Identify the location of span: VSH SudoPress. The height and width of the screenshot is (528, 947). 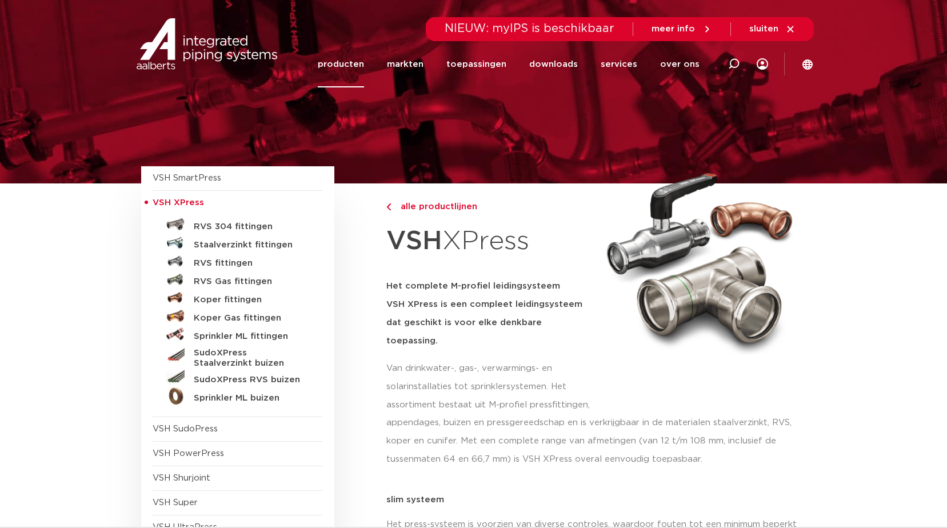
(185, 428).